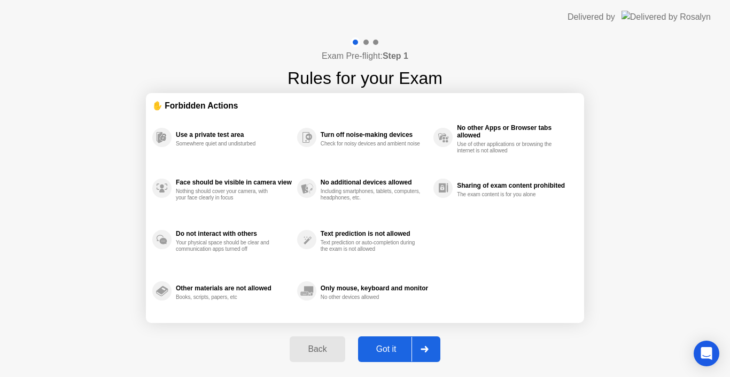 The image size is (730, 377). I want to click on div: No other devices allowed, so click(371, 297).